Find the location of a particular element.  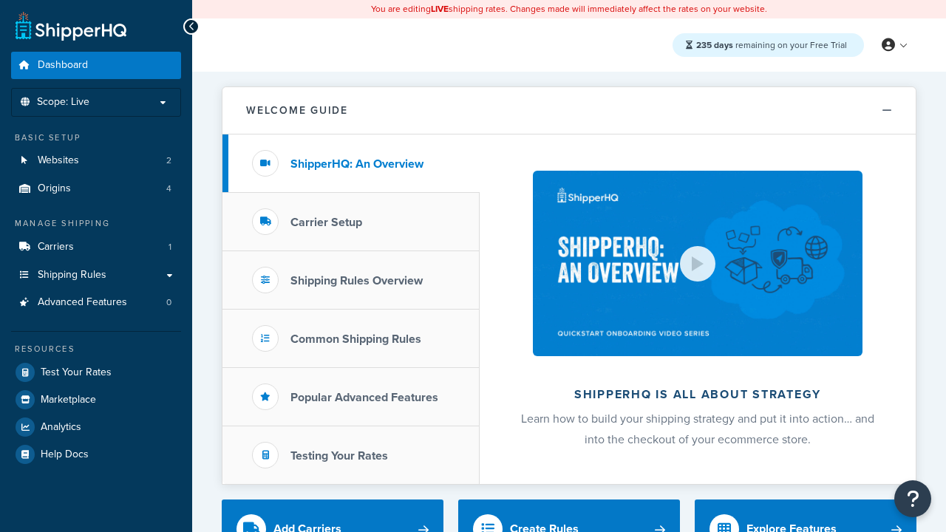

a: Shipping Rules is located at coordinates (96, 275).